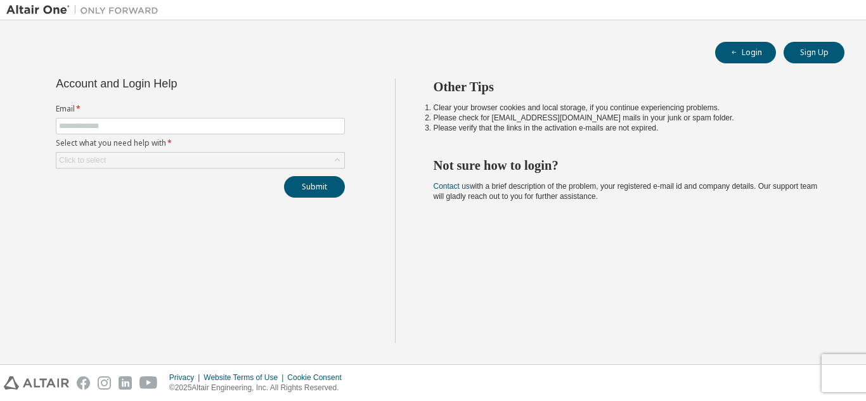 The image size is (866, 401). What do you see at coordinates (245, 378) in the screenshot?
I see `div: Website Terms of Use` at bounding box center [245, 378].